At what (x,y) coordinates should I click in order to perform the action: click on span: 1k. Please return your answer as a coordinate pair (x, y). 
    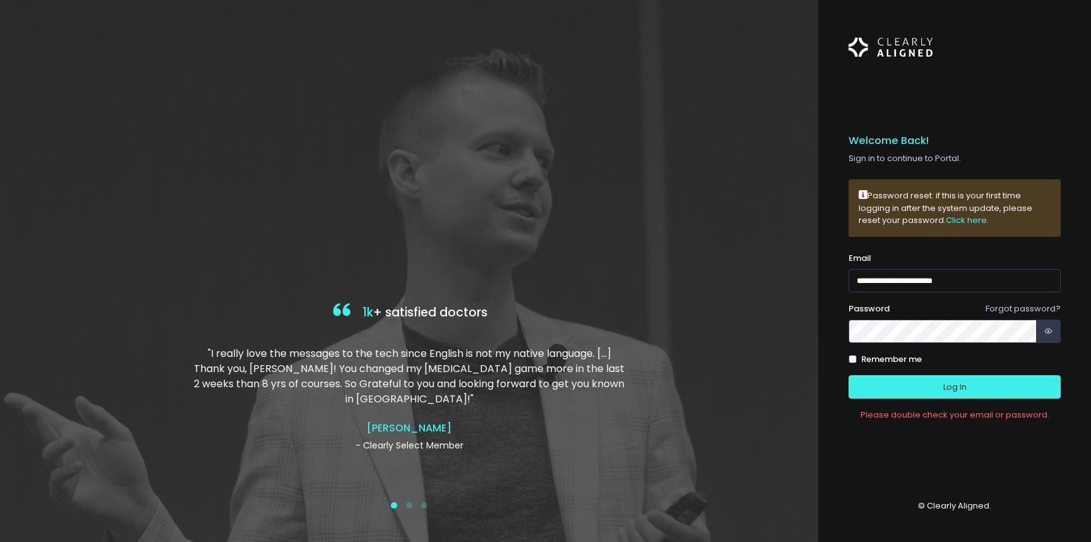
    Looking at the image, I should click on (368, 312).